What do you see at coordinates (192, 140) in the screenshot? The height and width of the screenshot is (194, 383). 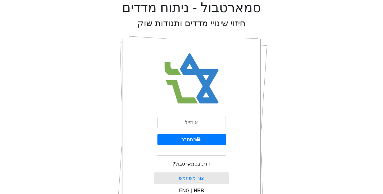 I see `button: התחבר` at bounding box center [192, 140].